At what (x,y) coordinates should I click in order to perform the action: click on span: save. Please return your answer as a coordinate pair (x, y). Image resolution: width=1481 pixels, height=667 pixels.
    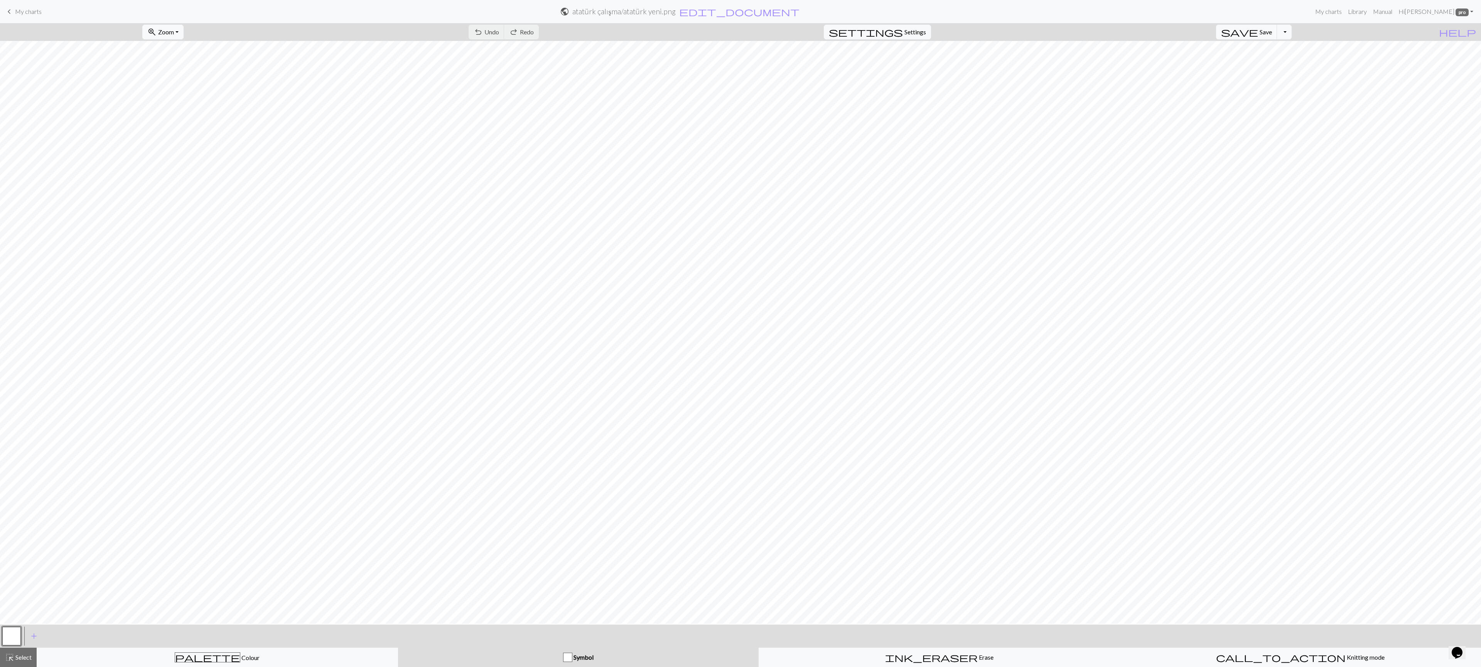
    Looking at the image, I should click on (1240, 32).